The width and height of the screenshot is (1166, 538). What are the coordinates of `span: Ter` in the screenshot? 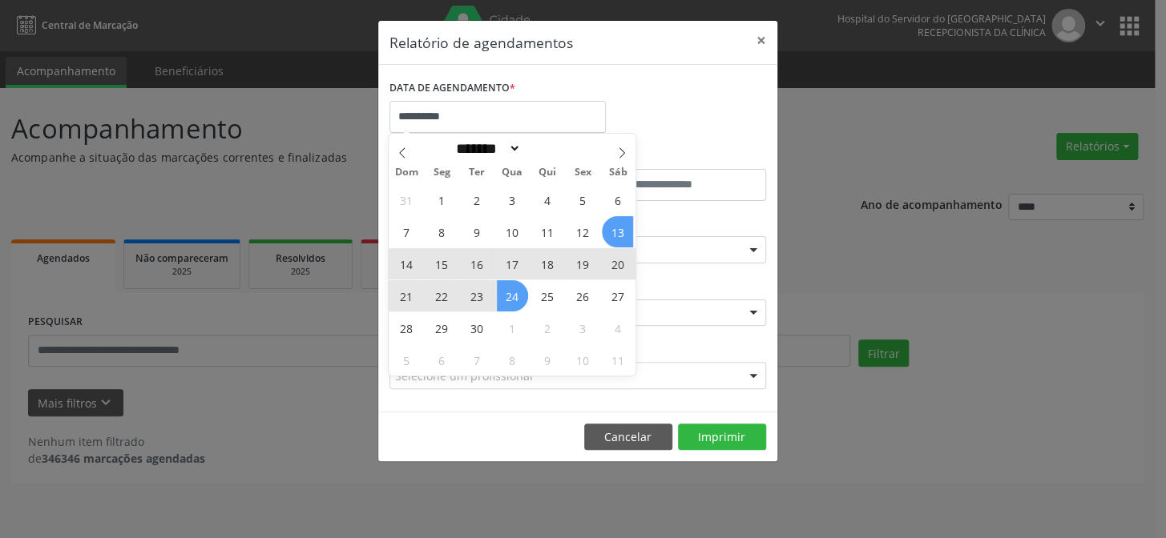 It's located at (477, 172).